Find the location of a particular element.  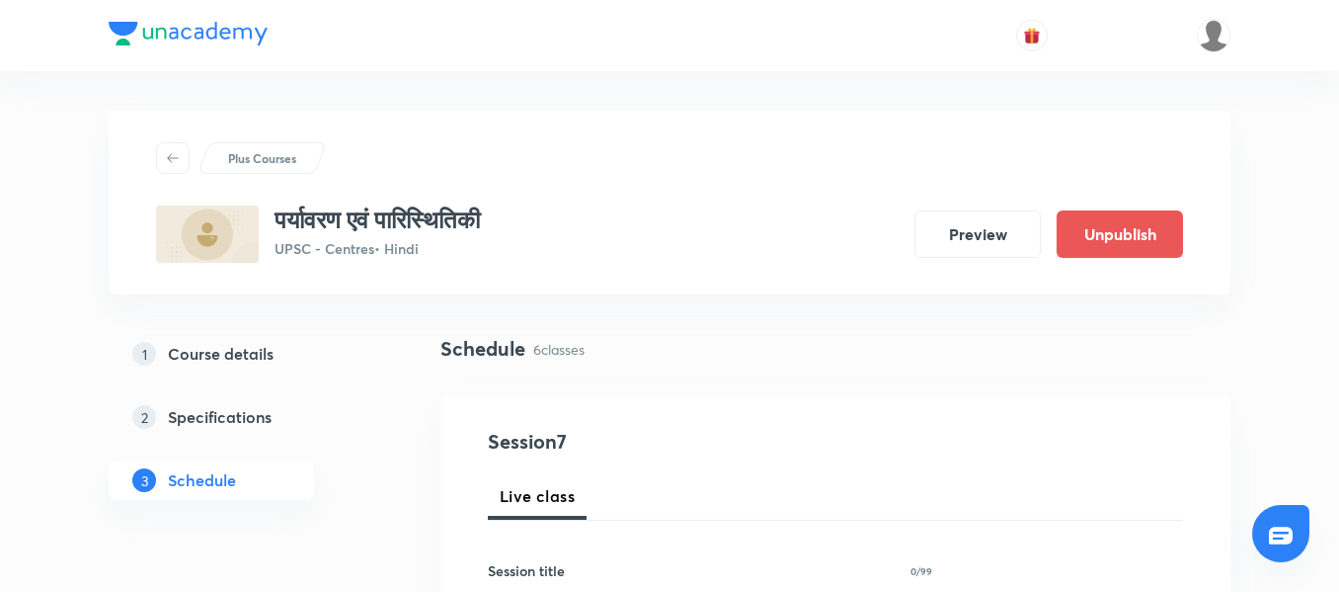

h5: Course details is located at coordinates (220, 354).